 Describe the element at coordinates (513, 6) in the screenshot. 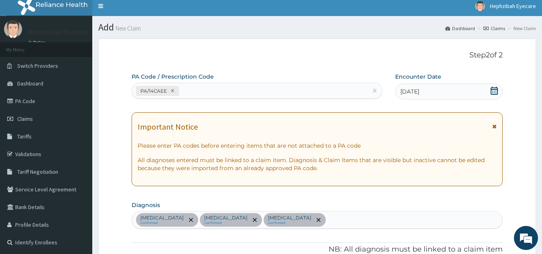

I see `span: Hephzibah Eyecare` at that location.